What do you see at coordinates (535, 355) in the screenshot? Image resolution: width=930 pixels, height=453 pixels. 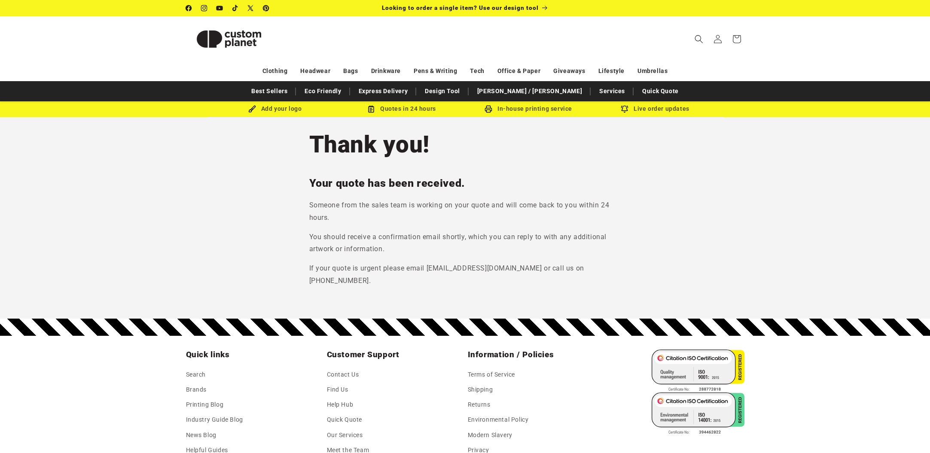 I see `h2: Information / Policies` at bounding box center [535, 355].